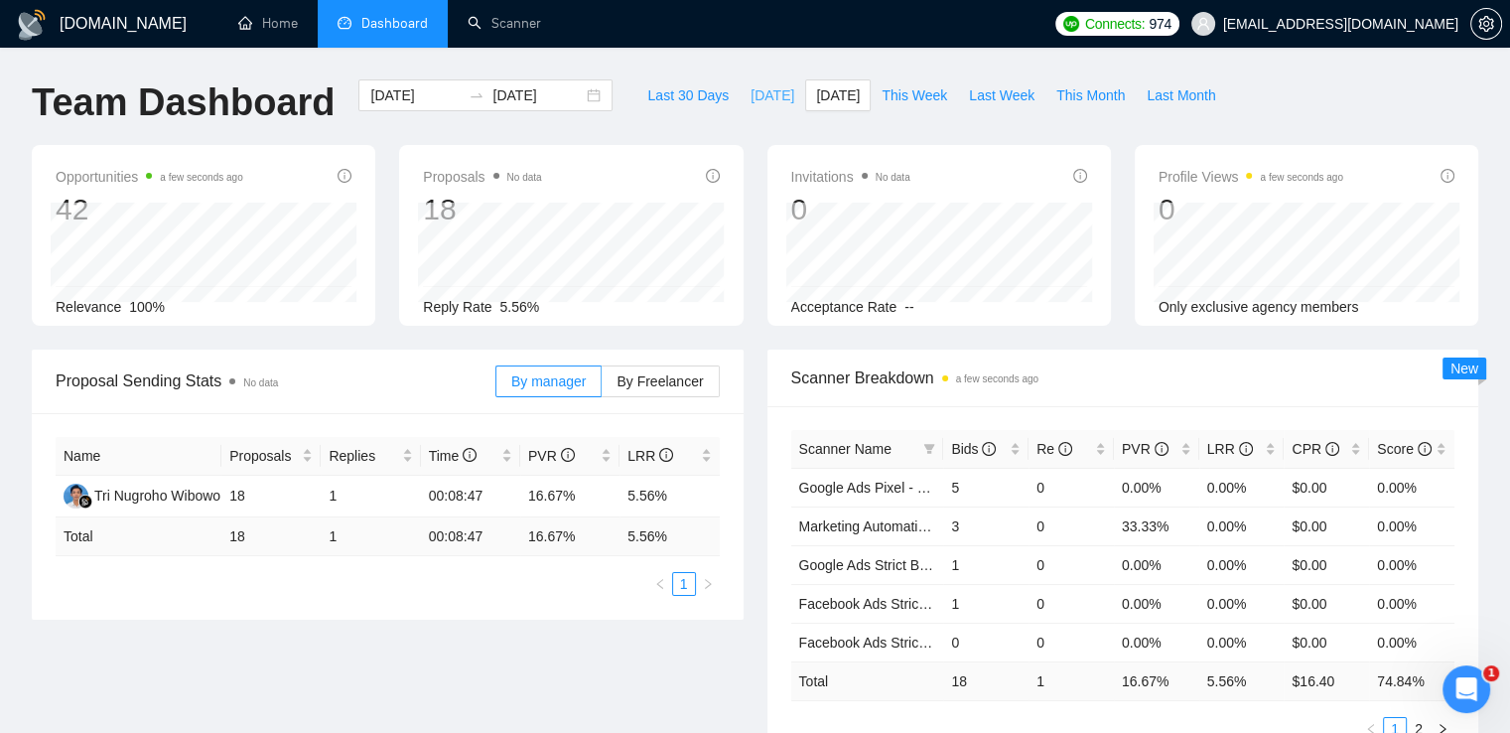 The height and width of the screenshot is (733, 1510). What do you see at coordinates (1002, 95) in the screenshot?
I see `span: Last Week` at bounding box center [1002, 95].